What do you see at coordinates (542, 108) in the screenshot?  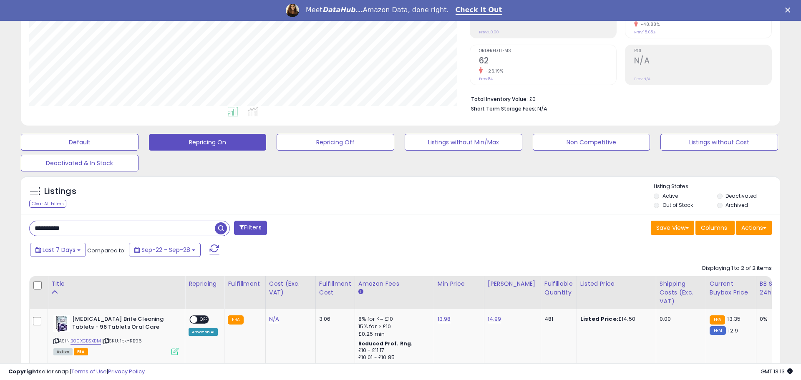 I see `span: N/A` at bounding box center [542, 108].